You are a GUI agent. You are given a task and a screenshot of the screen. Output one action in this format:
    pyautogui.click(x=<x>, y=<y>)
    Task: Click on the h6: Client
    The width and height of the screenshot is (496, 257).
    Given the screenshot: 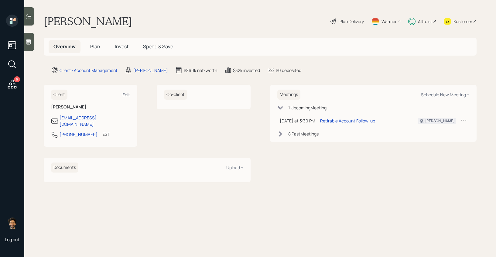 What is the action you would take?
    pyautogui.click(x=59, y=94)
    